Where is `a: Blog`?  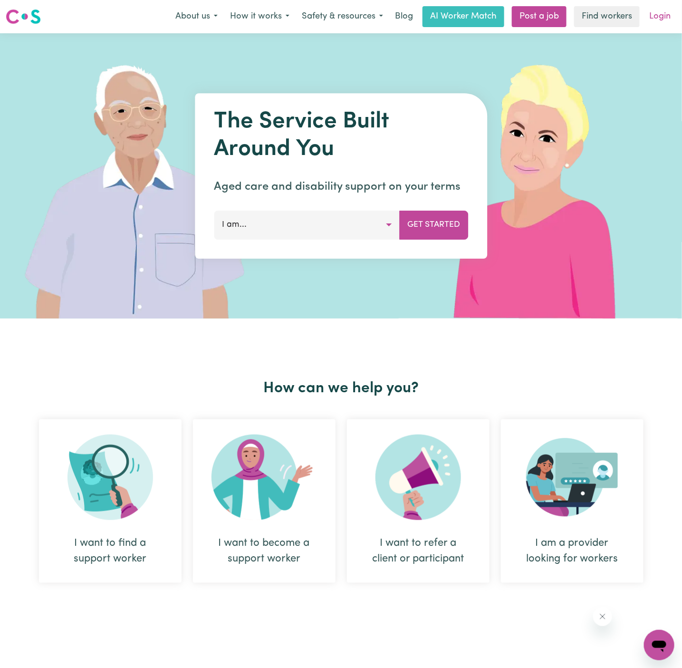
a: Blog is located at coordinates (404, 17).